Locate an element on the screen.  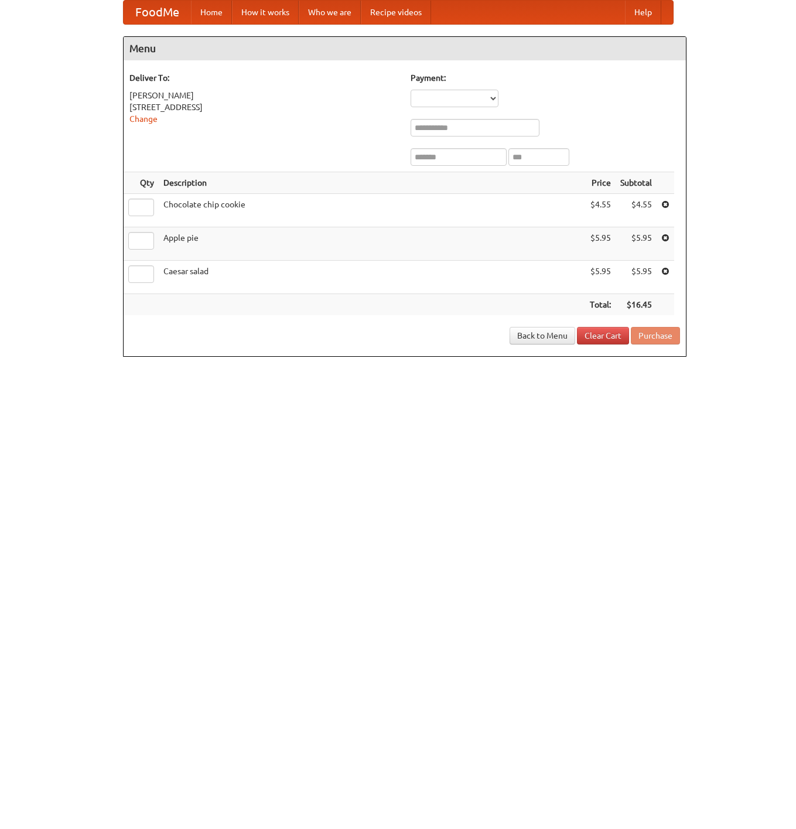
a: Back to Menu is located at coordinates (543, 336).